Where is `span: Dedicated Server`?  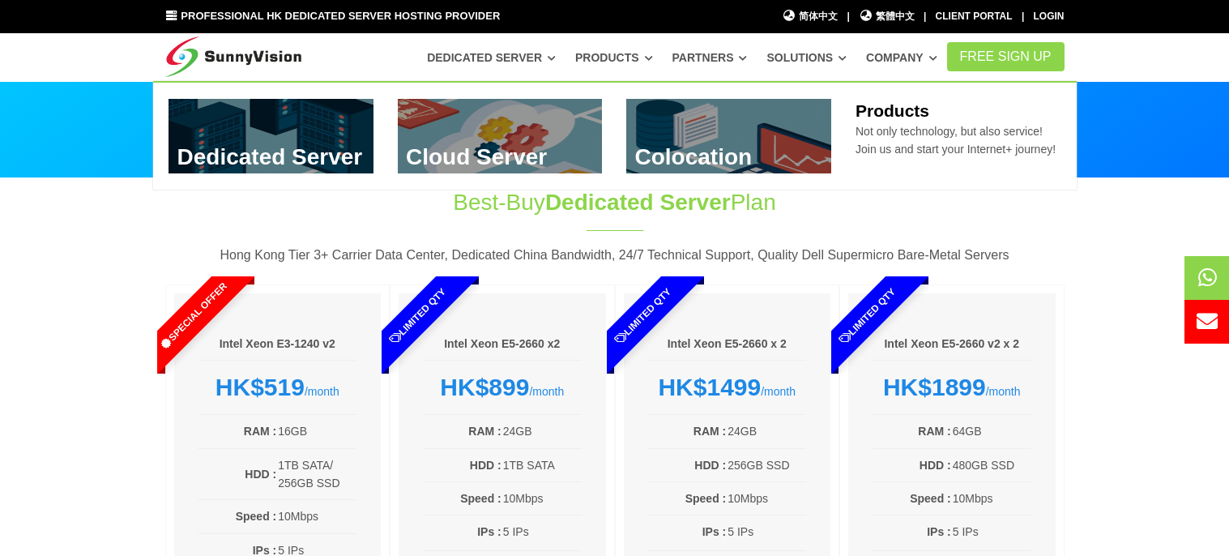
span: Dedicated Server is located at coordinates (637, 202).